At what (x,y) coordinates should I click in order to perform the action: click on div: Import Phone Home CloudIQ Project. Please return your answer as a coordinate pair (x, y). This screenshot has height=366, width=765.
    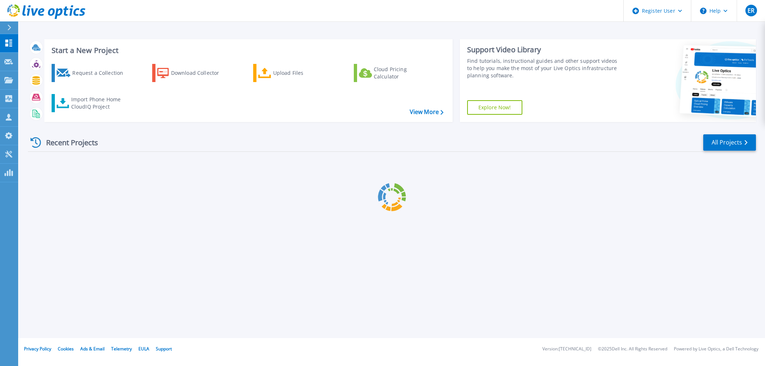
    Looking at the image, I should click on (100, 103).